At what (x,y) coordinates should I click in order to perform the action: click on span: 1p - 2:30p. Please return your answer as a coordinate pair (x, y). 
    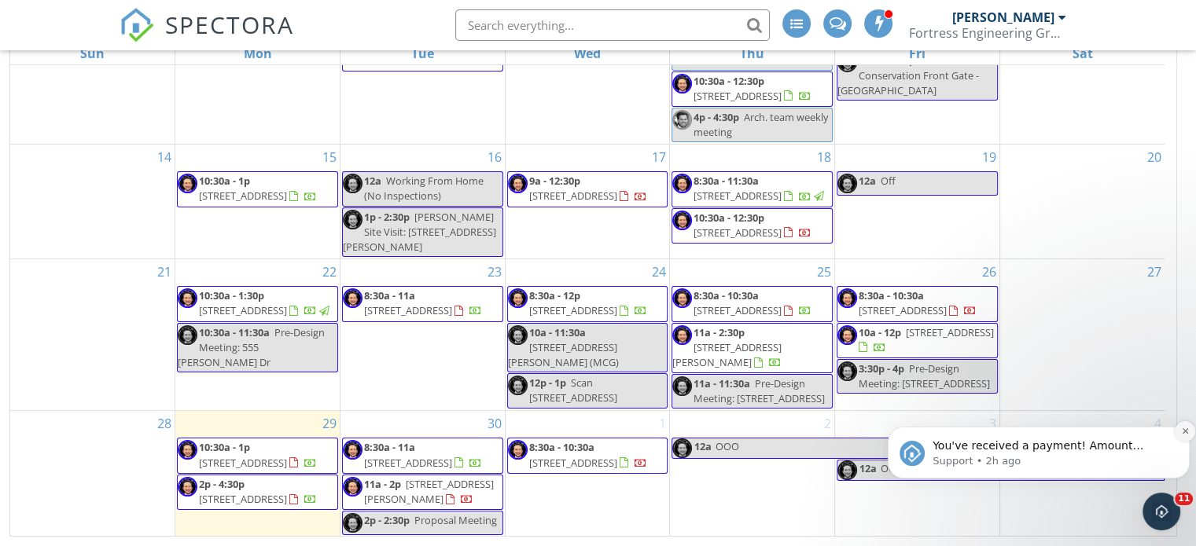
    Looking at the image, I should click on (387, 217).